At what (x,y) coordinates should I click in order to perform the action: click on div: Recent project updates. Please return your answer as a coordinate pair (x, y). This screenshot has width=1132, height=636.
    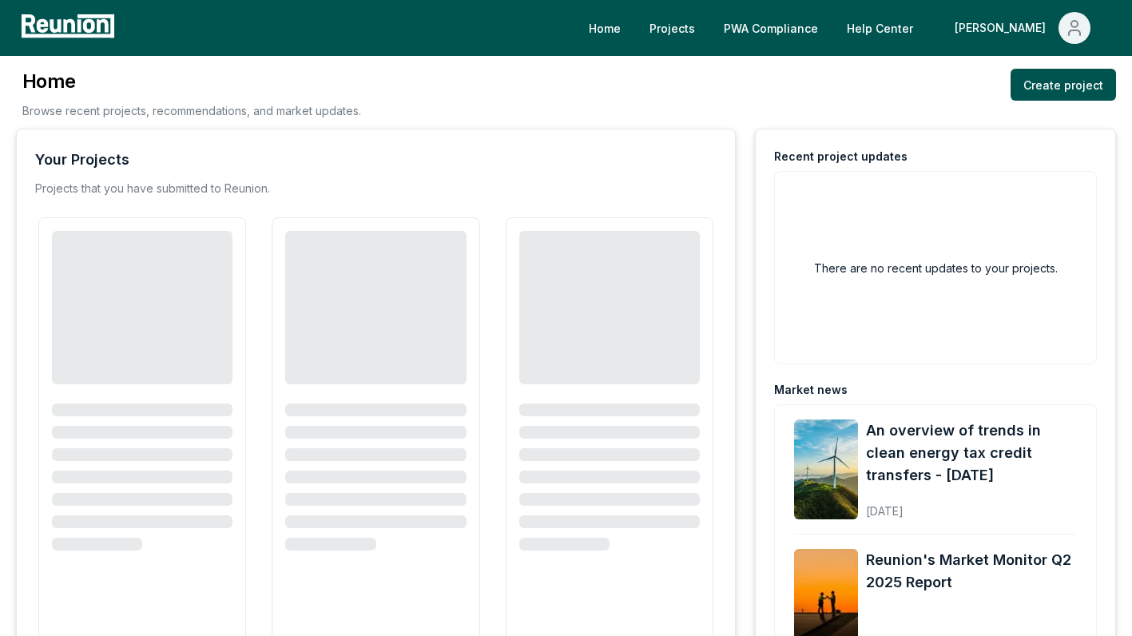
    Looking at the image, I should click on (840, 157).